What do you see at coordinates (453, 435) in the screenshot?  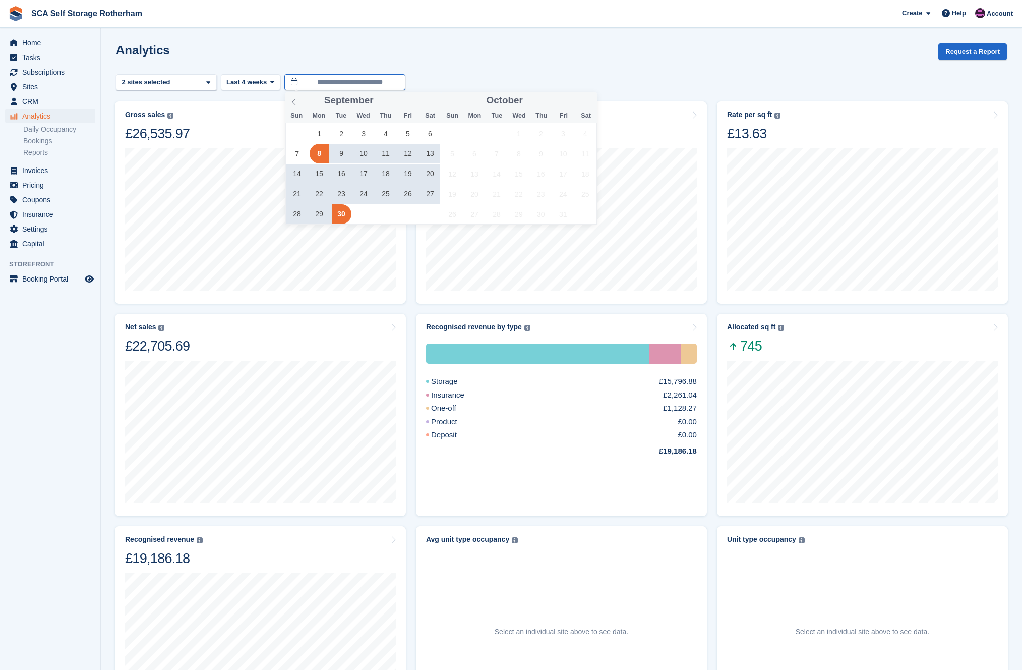 I see `div: Deposit` at bounding box center [453, 435].